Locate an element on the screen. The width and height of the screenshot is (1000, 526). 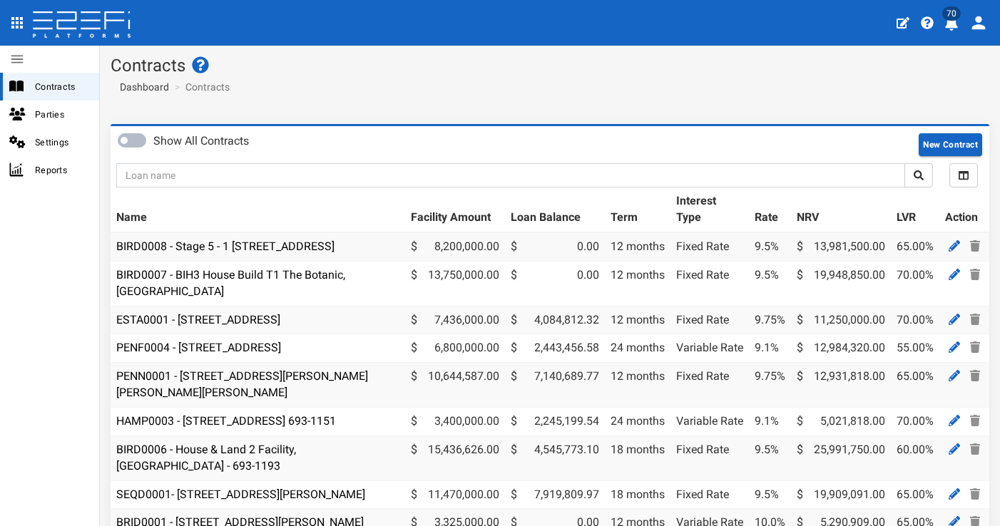
td: 7,436,000.00 is located at coordinates (455, 320).